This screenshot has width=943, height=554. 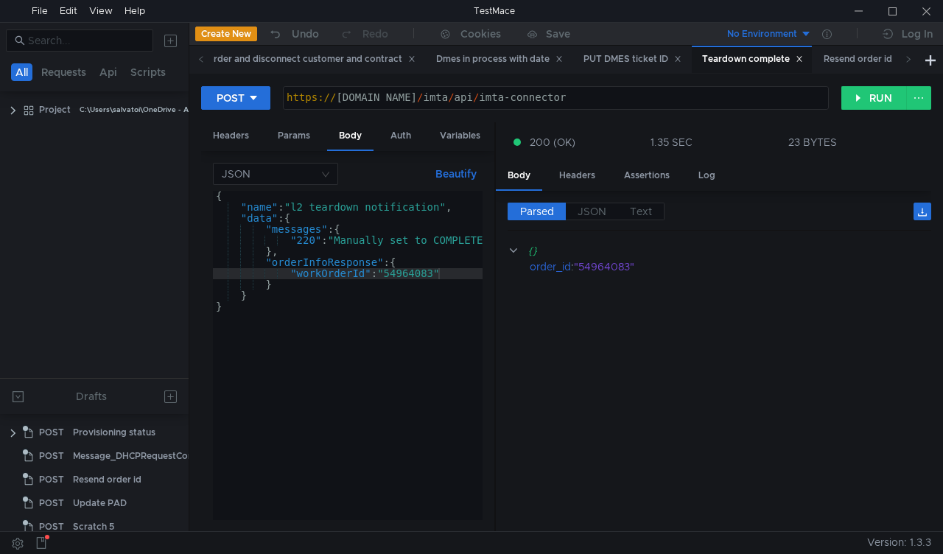 I want to click on button: Create New, so click(x=226, y=34).